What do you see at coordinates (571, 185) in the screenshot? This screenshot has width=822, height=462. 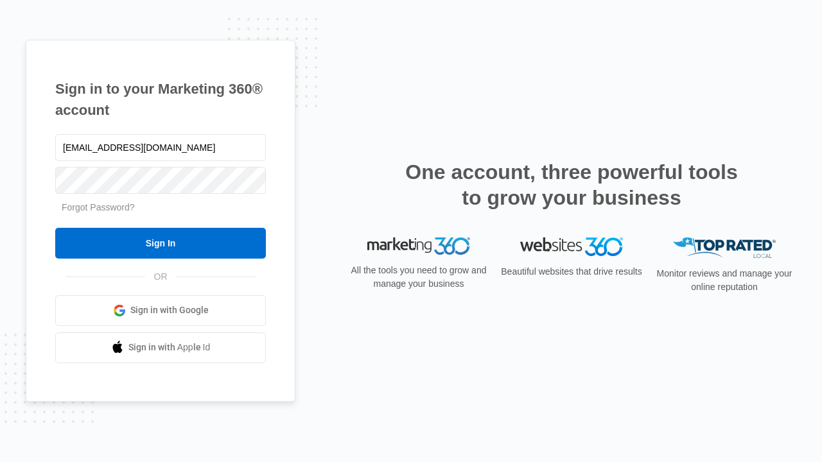 I see `h2: One account, three powerful tools to grow your business` at bounding box center [571, 185].